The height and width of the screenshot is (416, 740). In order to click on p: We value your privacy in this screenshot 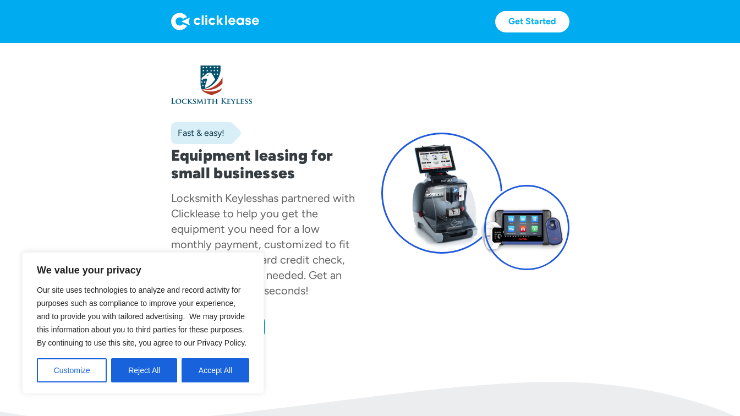, I will do `click(143, 270)`.